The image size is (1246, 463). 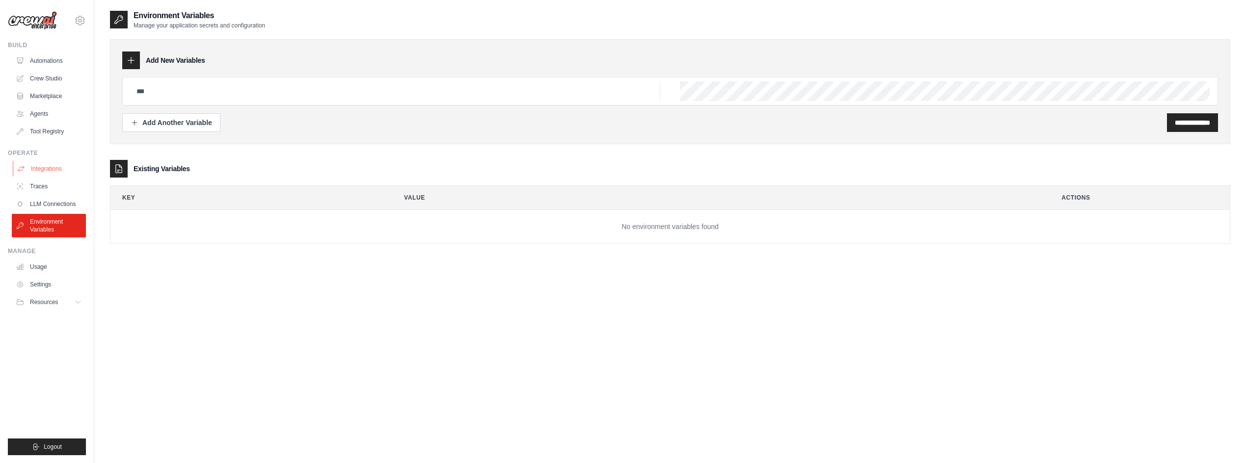 What do you see at coordinates (161, 169) in the screenshot?
I see `h3: Existing Variables` at bounding box center [161, 169].